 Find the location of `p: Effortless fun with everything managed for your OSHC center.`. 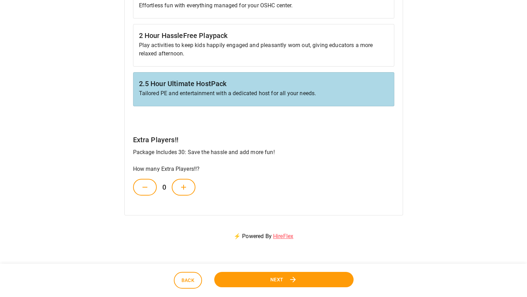

p: Effortless fun with everything managed for your OSHC center. is located at coordinates (264, 6).